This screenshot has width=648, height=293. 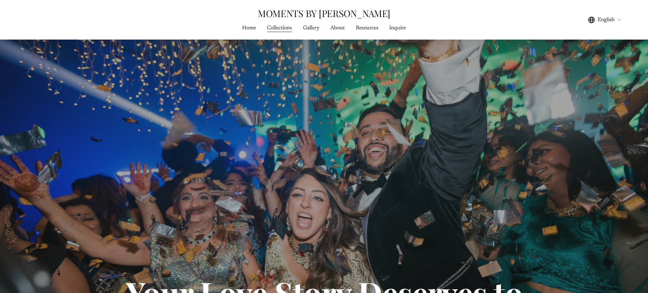 What do you see at coordinates (311, 28) in the screenshot?
I see `a: folder dropdown` at bounding box center [311, 28].